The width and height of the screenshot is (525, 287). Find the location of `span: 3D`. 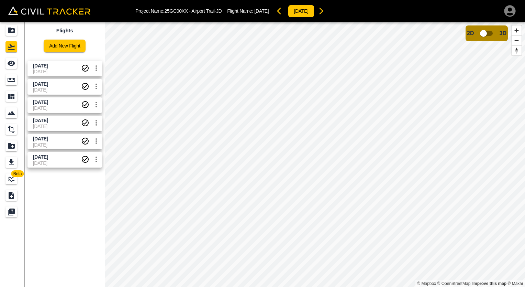

span: 3D is located at coordinates (503, 33).